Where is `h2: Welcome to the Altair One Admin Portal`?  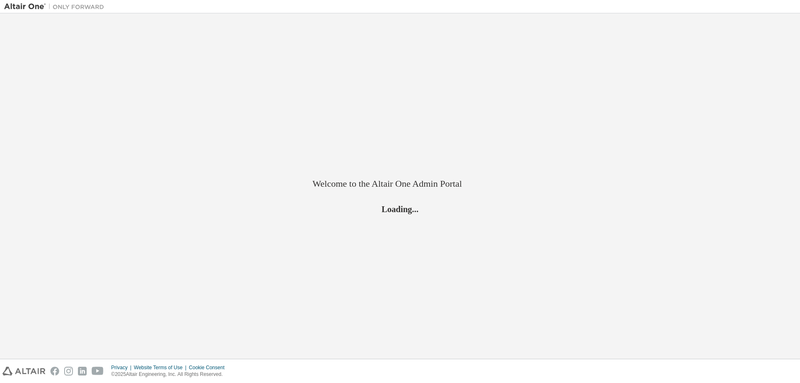
h2: Welcome to the Altair One Admin Portal is located at coordinates (400, 184).